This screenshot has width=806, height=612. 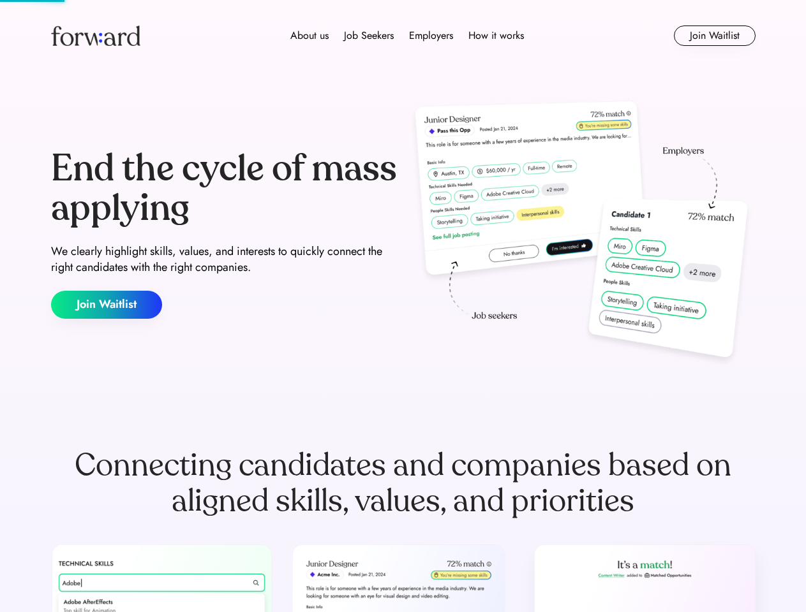 What do you see at coordinates (403, 484) in the screenshot?
I see `div: Connecting candidates and companies based on aligned skills, values, and priorities` at bounding box center [403, 484].